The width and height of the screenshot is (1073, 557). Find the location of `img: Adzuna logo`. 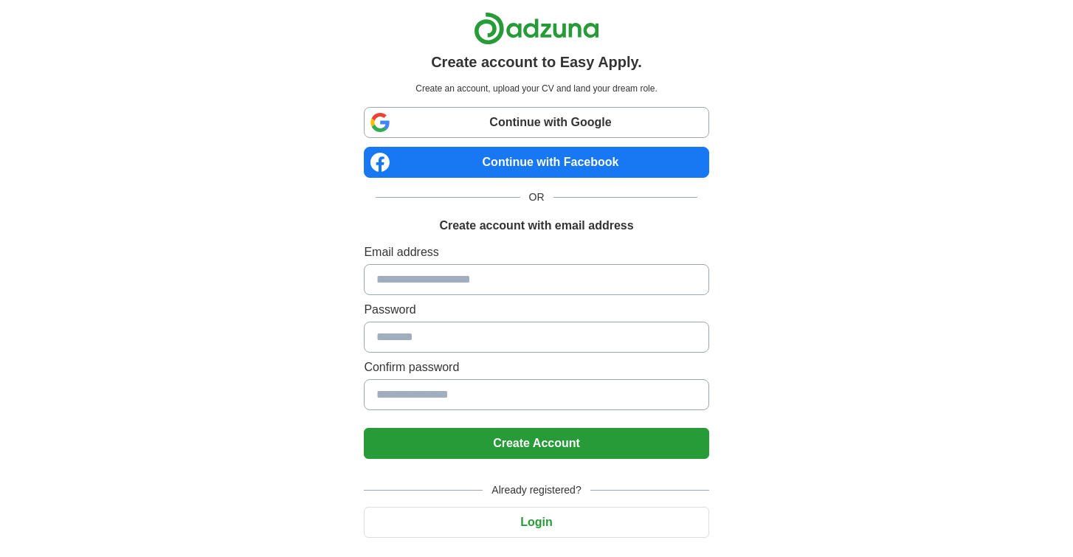

img: Adzuna logo is located at coordinates (537, 28).